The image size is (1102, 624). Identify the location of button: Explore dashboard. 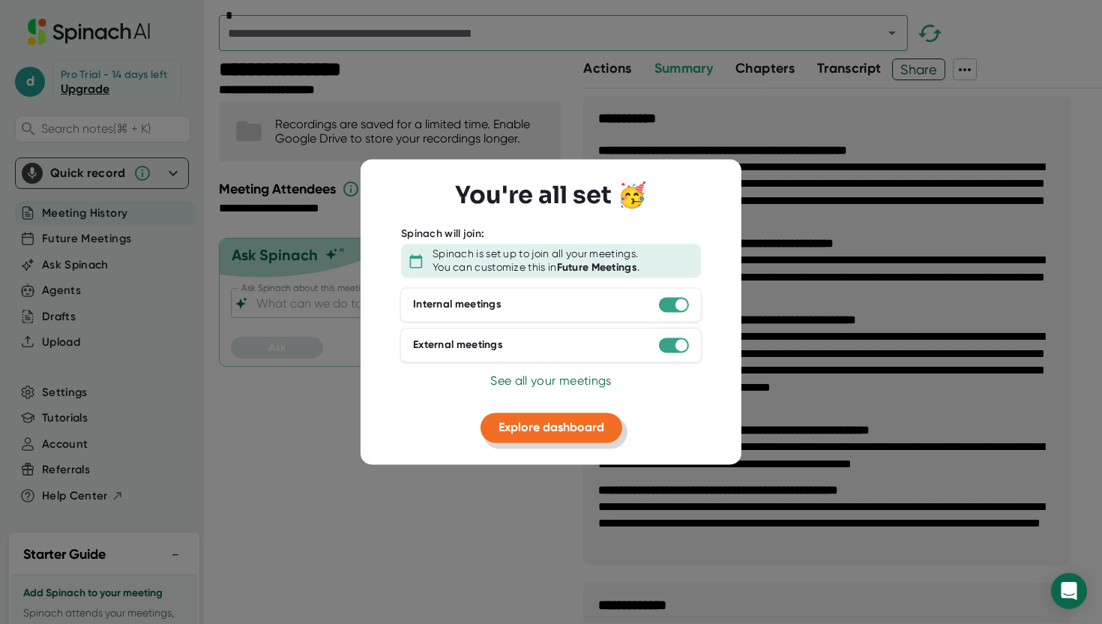
(551, 427).